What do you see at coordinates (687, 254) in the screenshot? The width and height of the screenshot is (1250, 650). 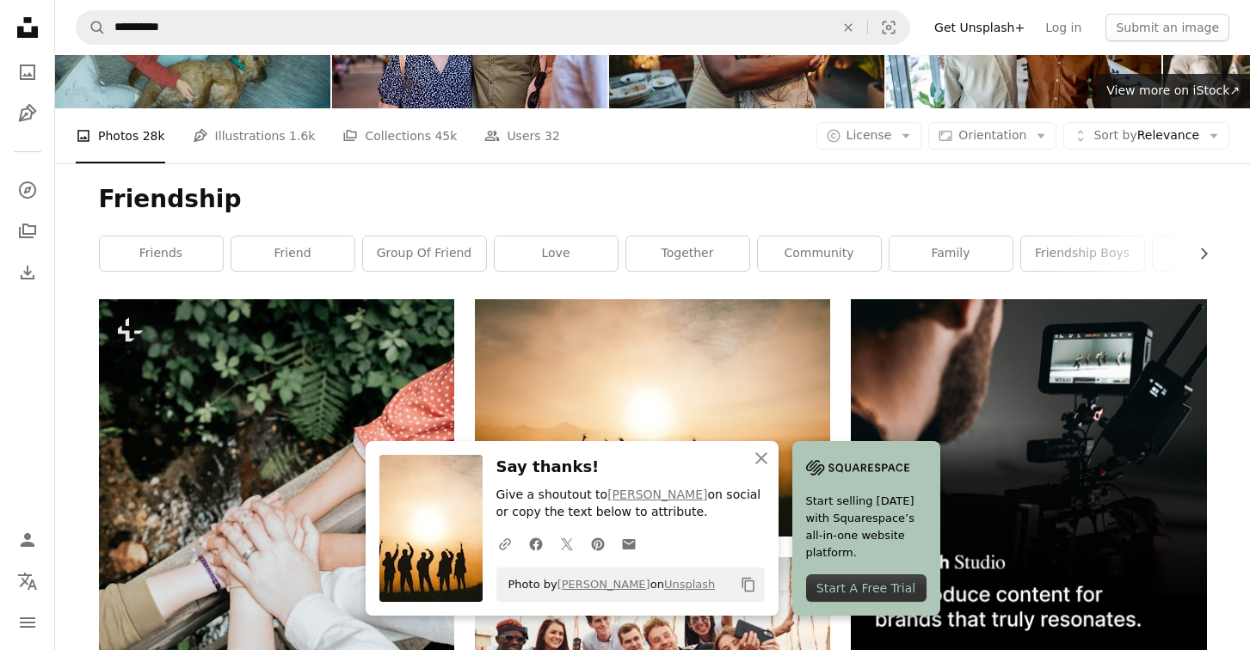 I see `a: together` at bounding box center [687, 254].